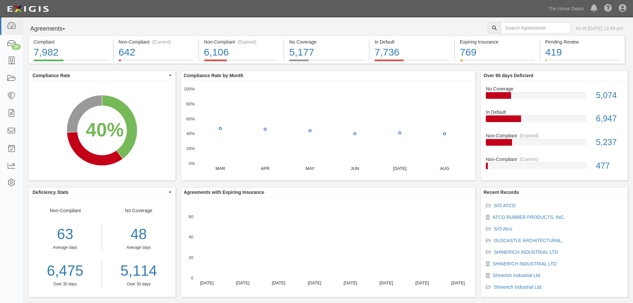  Describe the element at coordinates (241, 62) in the screenshot. I see `a: Non-Compliant(Expired)6,106` at that location.